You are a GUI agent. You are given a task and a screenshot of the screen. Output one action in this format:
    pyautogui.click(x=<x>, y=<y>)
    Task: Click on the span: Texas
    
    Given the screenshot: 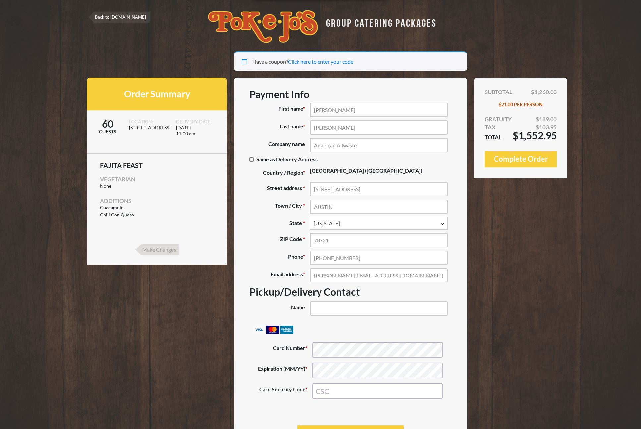 What is the action you would take?
    pyautogui.click(x=378, y=223)
    